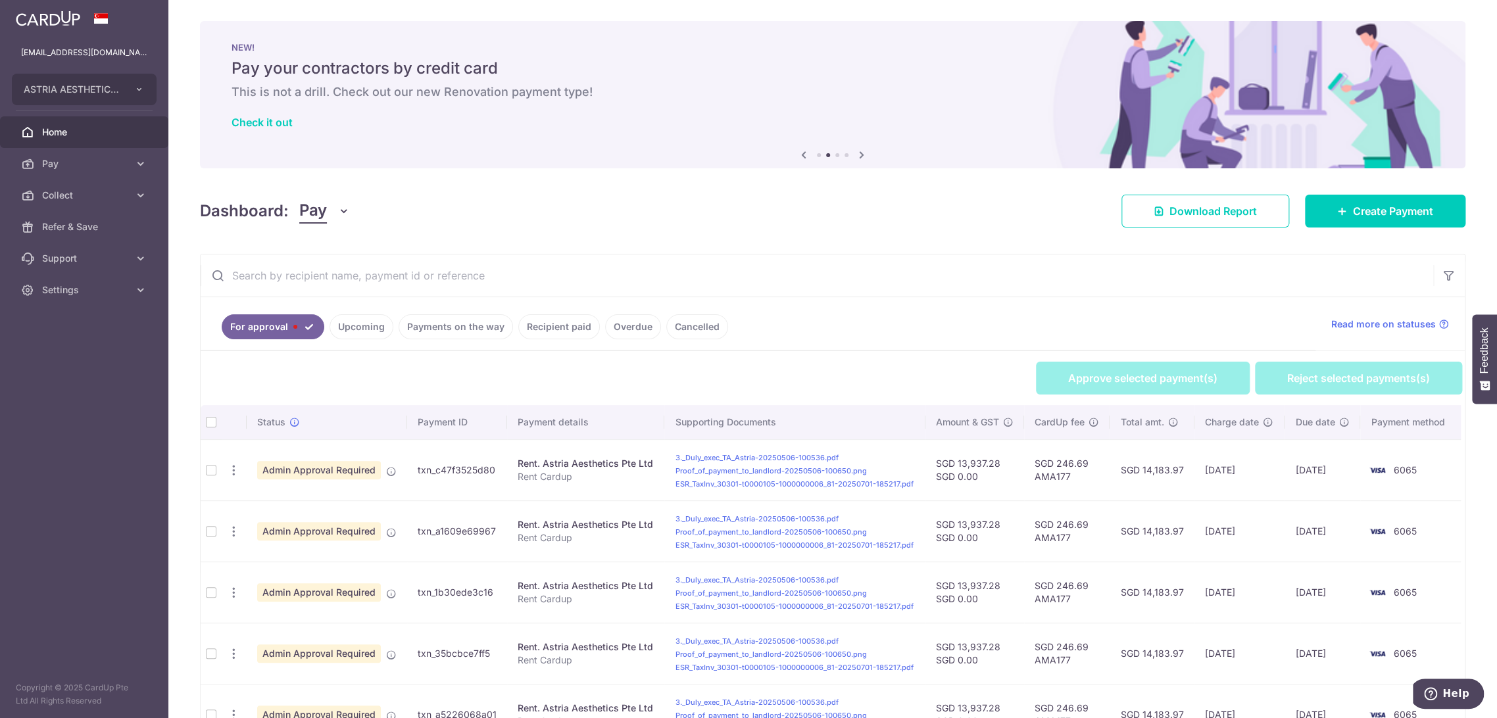  What do you see at coordinates (1485, 359) in the screenshot?
I see `button: Feedback - Show survey` at bounding box center [1485, 359].